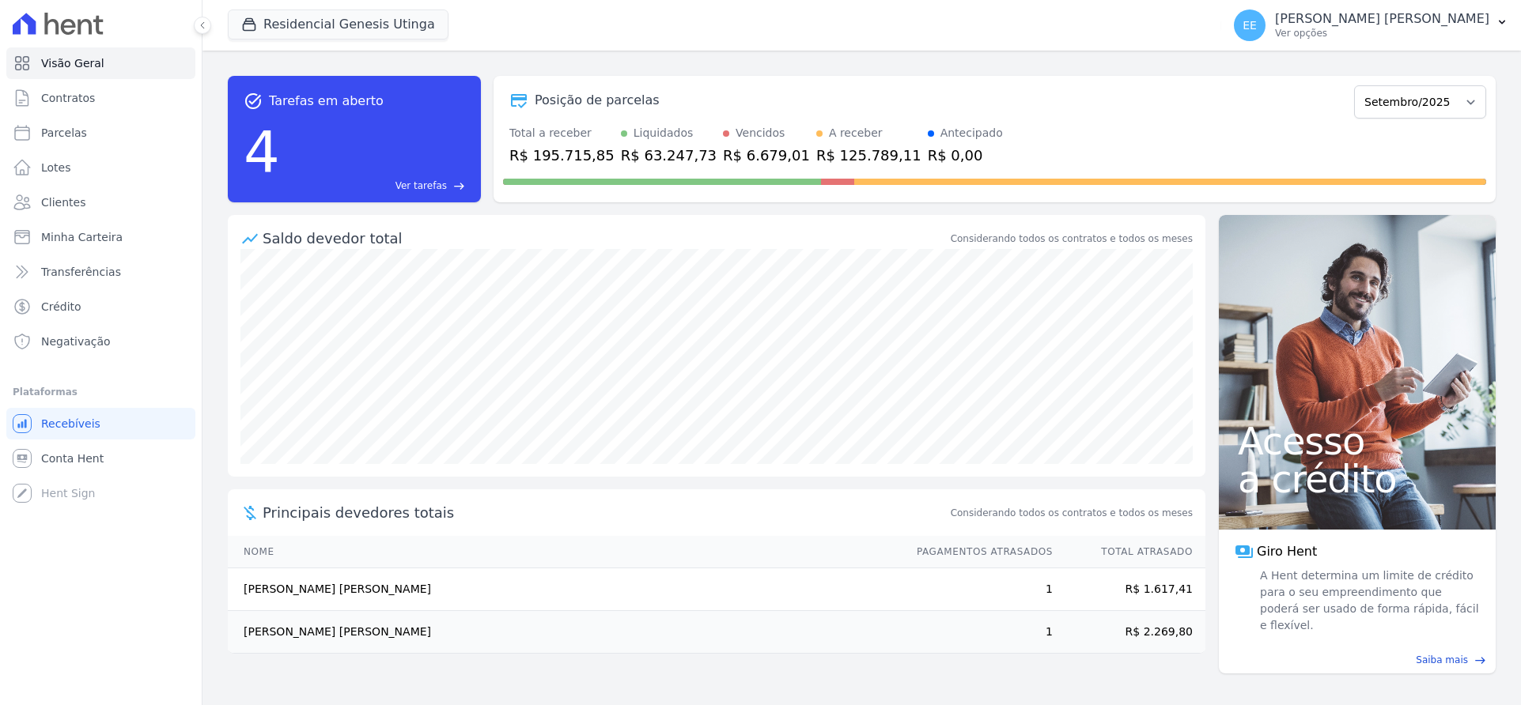  I want to click on span: Clientes, so click(63, 202).